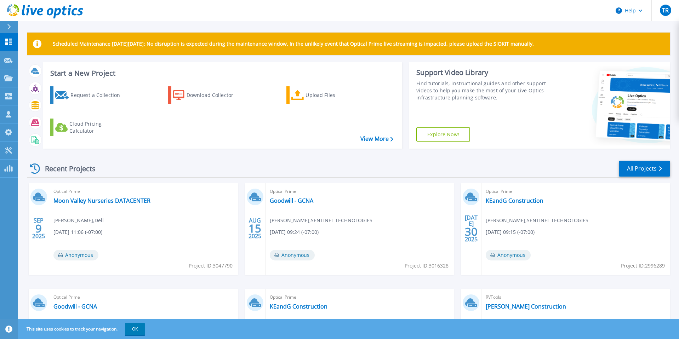  I want to click on span: Project ID: 3047790, so click(211, 266).